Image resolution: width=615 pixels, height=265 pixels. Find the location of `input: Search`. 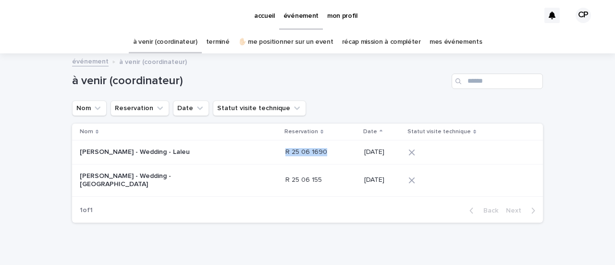

input: Search is located at coordinates (497, 81).